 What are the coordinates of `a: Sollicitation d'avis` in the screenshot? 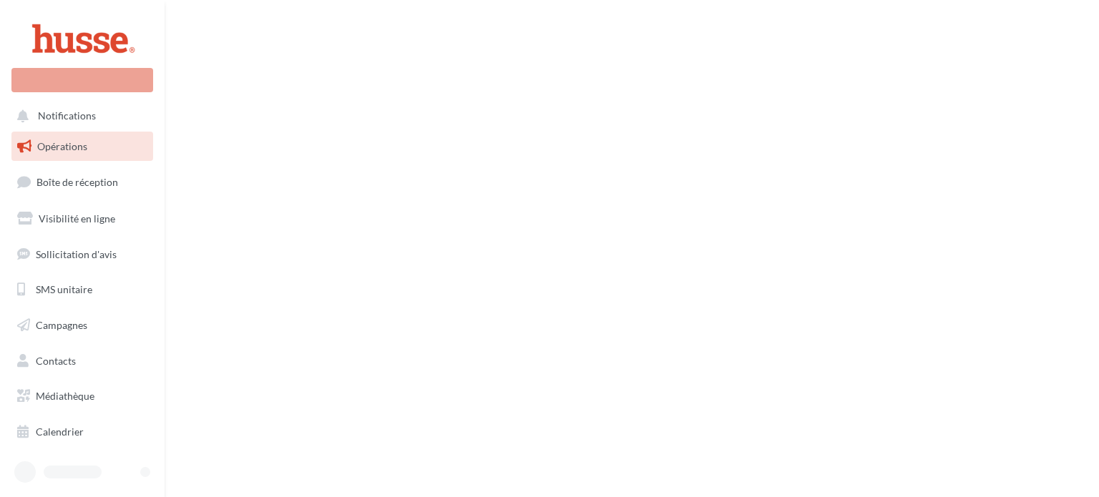 It's located at (82, 255).